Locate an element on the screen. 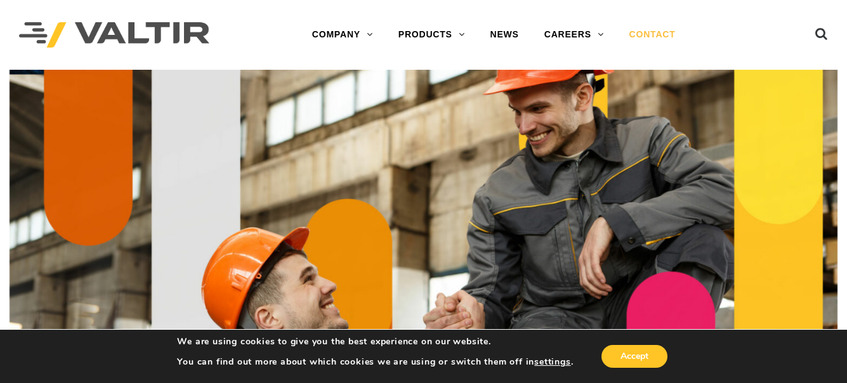 Image resolution: width=847 pixels, height=383 pixels. p: We are using cookies to give you the best experience on our website. is located at coordinates (375, 342).